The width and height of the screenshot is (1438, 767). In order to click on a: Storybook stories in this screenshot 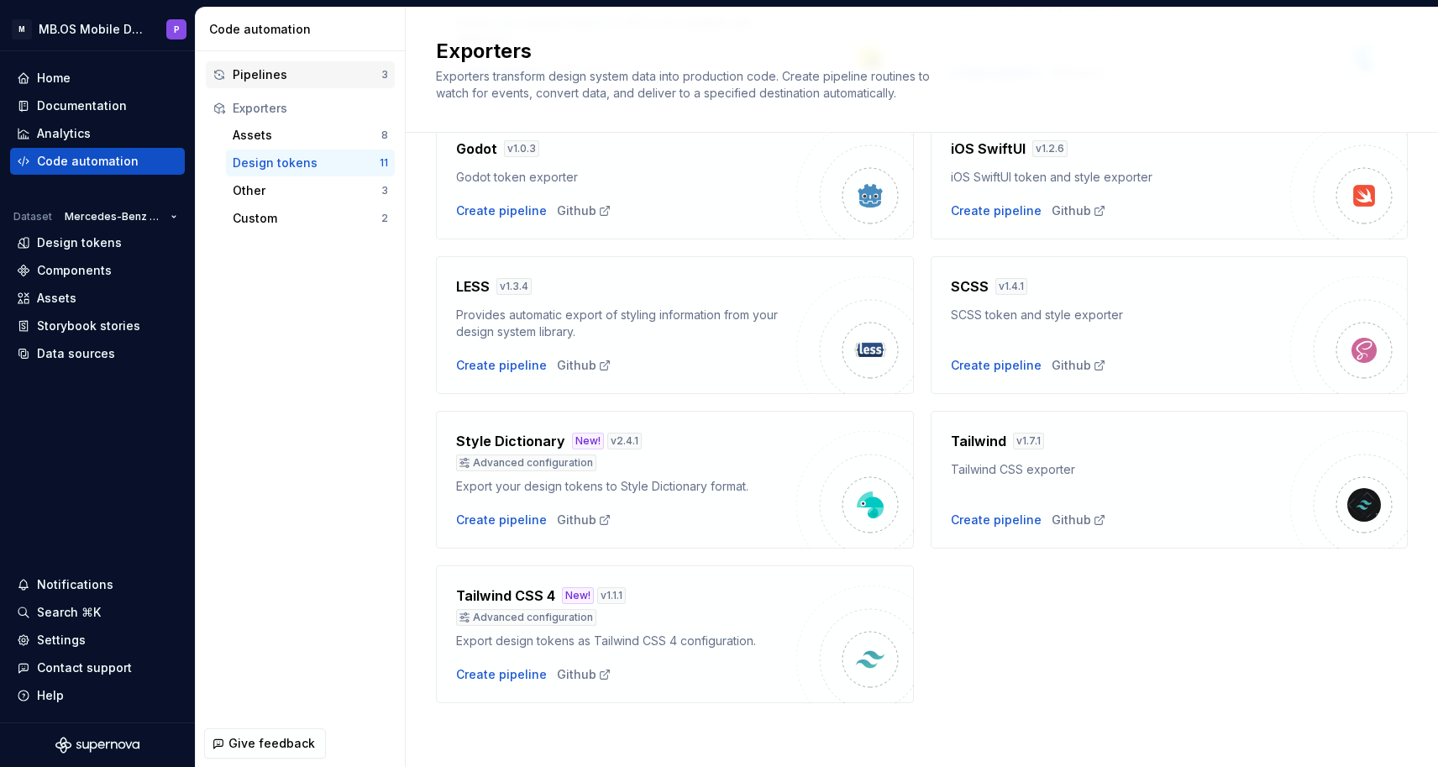, I will do `click(97, 326)`.